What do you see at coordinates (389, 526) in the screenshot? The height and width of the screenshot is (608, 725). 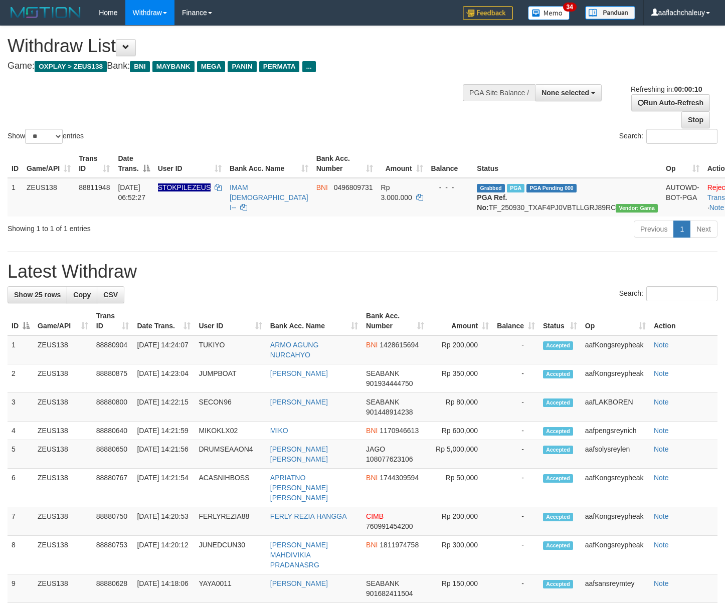 I see `span: Copy 760991454200 to clipboard` at bounding box center [389, 526].